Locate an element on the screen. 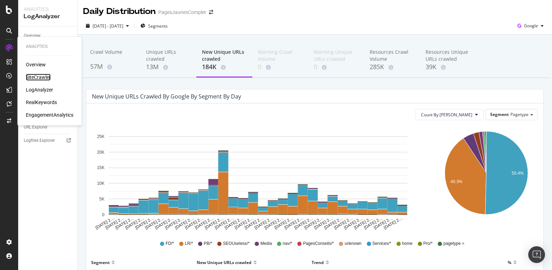 This screenshot has height=270, width=552. span: Segment is located at coordinates (499, 114).